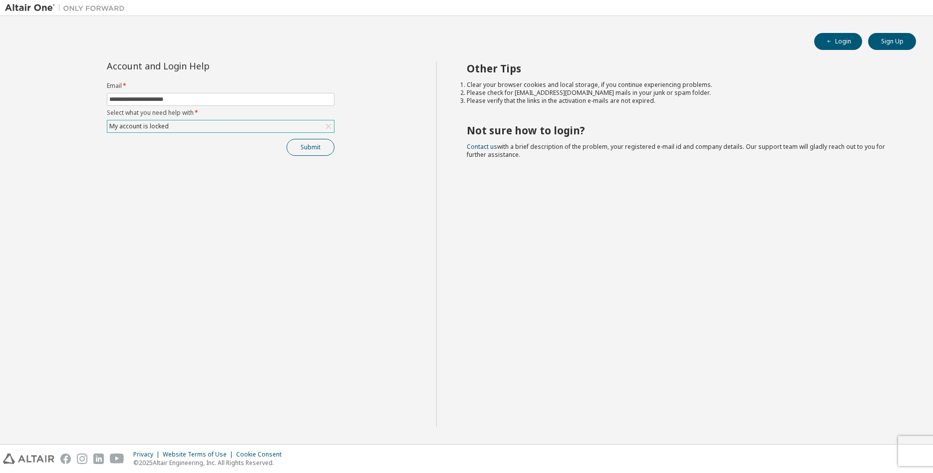  I want to click on label: Select what you need help with, so click(221, 113).